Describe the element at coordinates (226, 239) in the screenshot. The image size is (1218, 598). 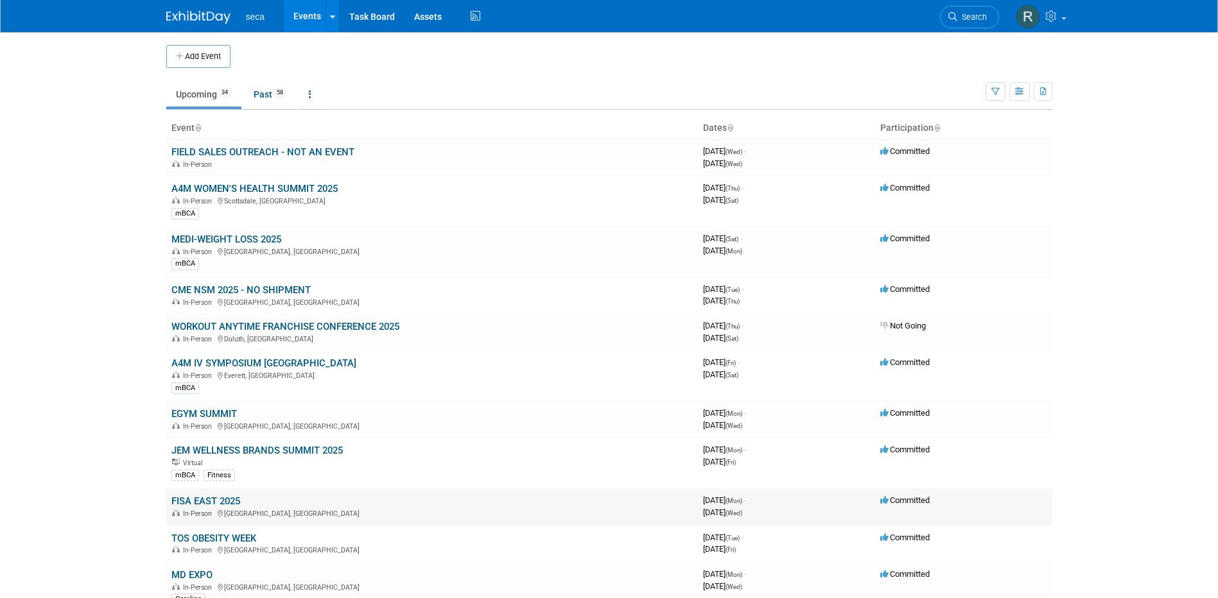
I see `a: MEDI-WEIGHT LOSS 2025` at that location.